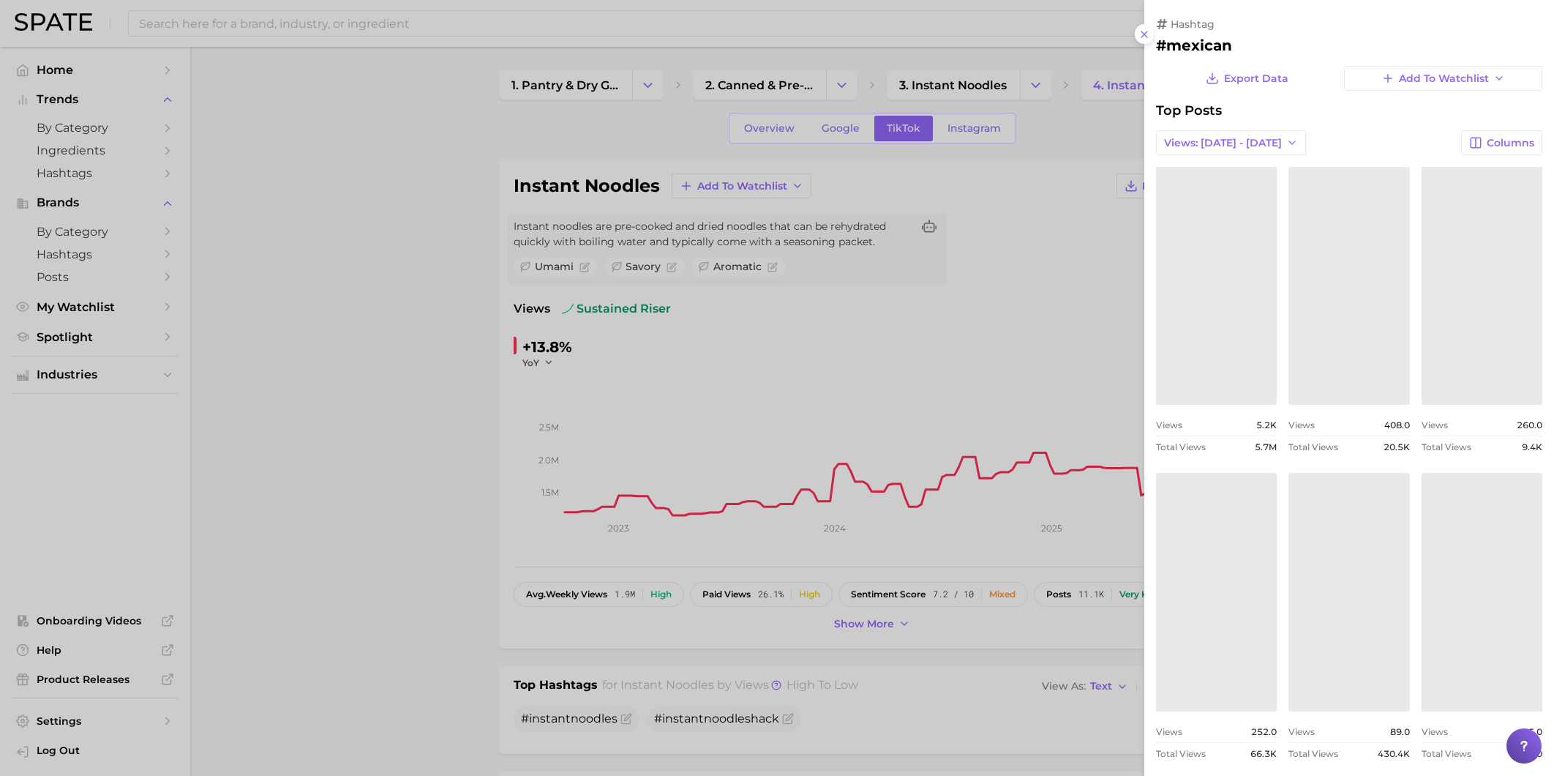  What do you see at coordinates (1189, 110) in the screenshot?
I see `span: Top Posts` at bounding box center [1189, 110].